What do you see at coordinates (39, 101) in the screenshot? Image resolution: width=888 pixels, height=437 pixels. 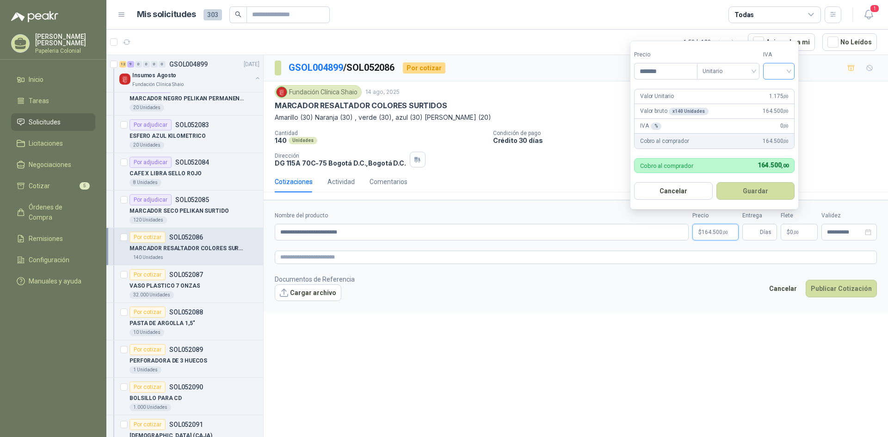 I see `span: Tareas` at bounding box center [39, 101].